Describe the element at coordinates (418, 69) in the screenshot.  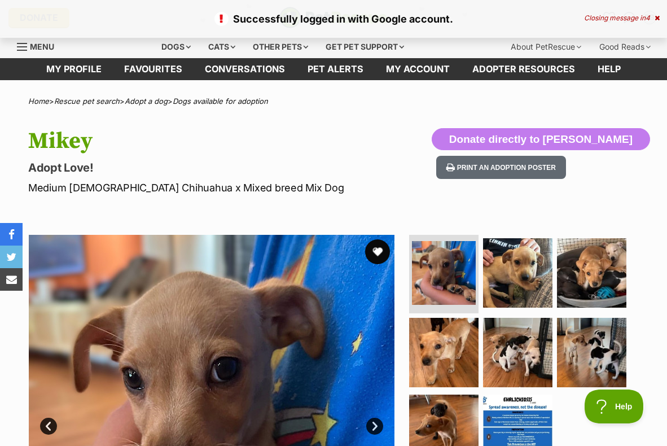
I see `a: My account` at that location.